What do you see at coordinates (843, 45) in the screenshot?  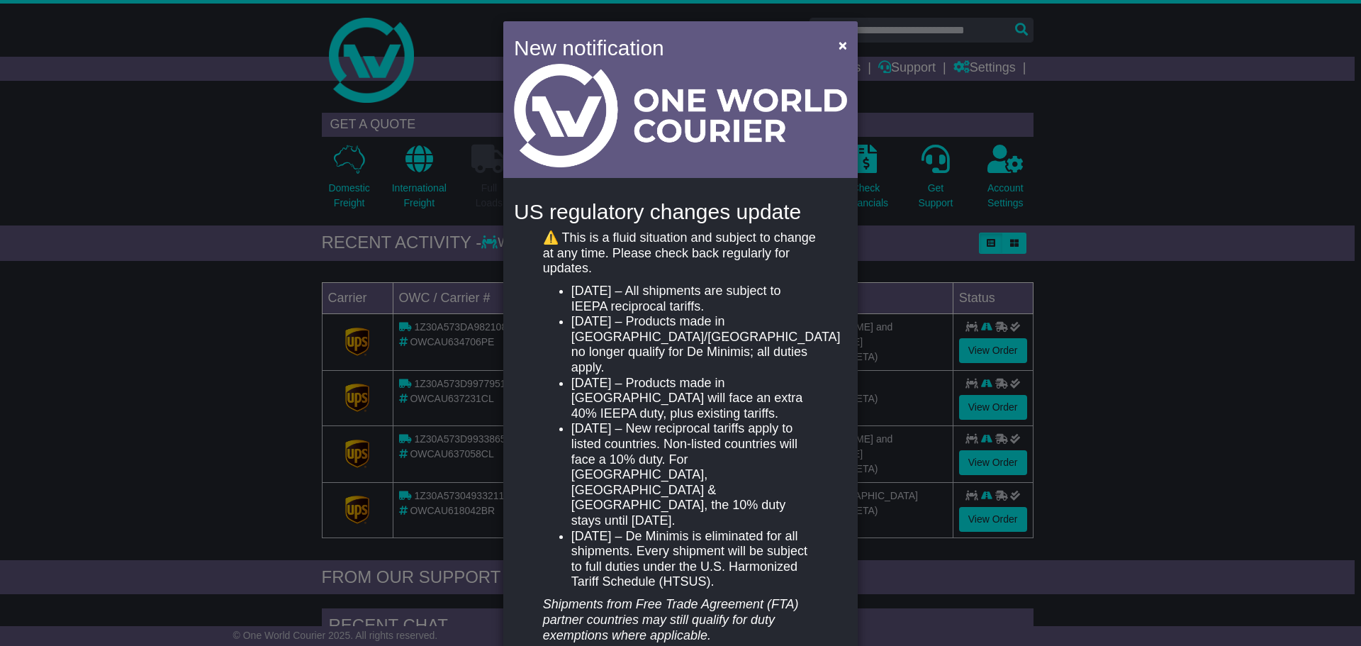 I see `button: Close` at bounding box center [843, 45].